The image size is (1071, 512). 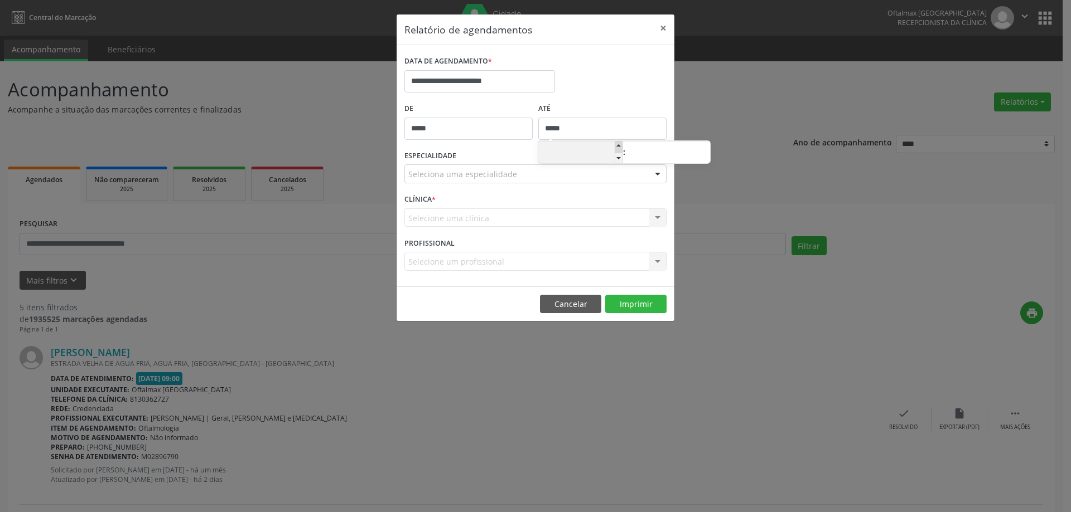 What do you see at coordinates (429, 243) in the screenshot?
I see `label: PROFISSIONAL` at bounding box center [429, 243].